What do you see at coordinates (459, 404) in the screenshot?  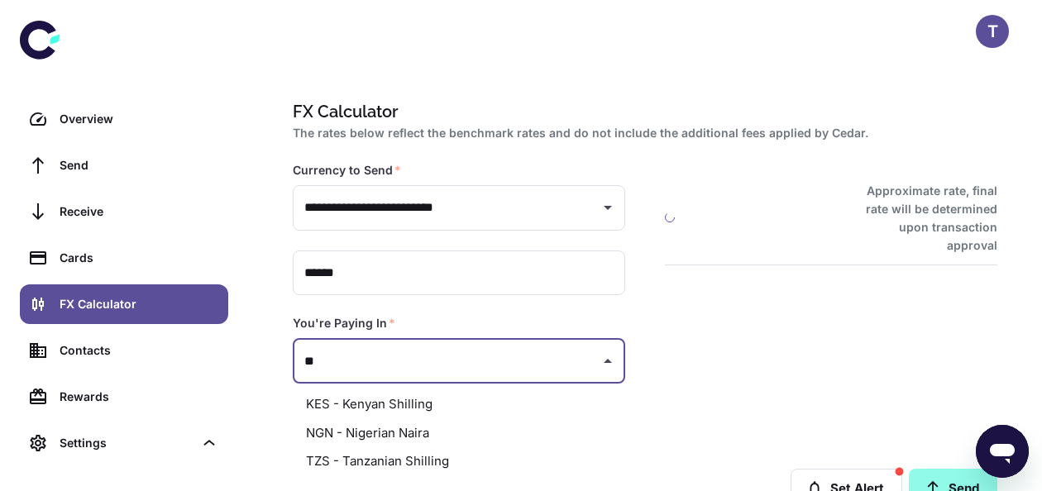 I see `li: KES - Kenyan Shilling` at bounding box center [459, 404].